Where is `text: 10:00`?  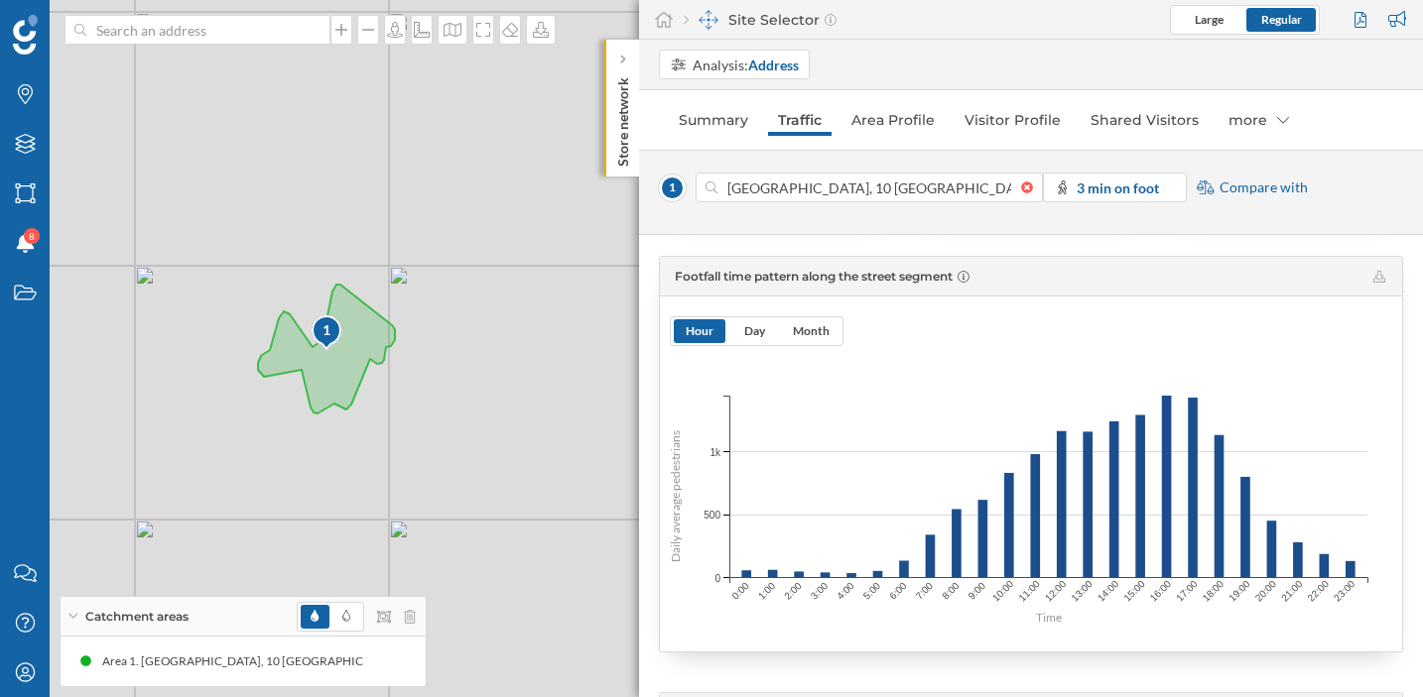 text: 10:00 is located at coordinates (1003, 591).